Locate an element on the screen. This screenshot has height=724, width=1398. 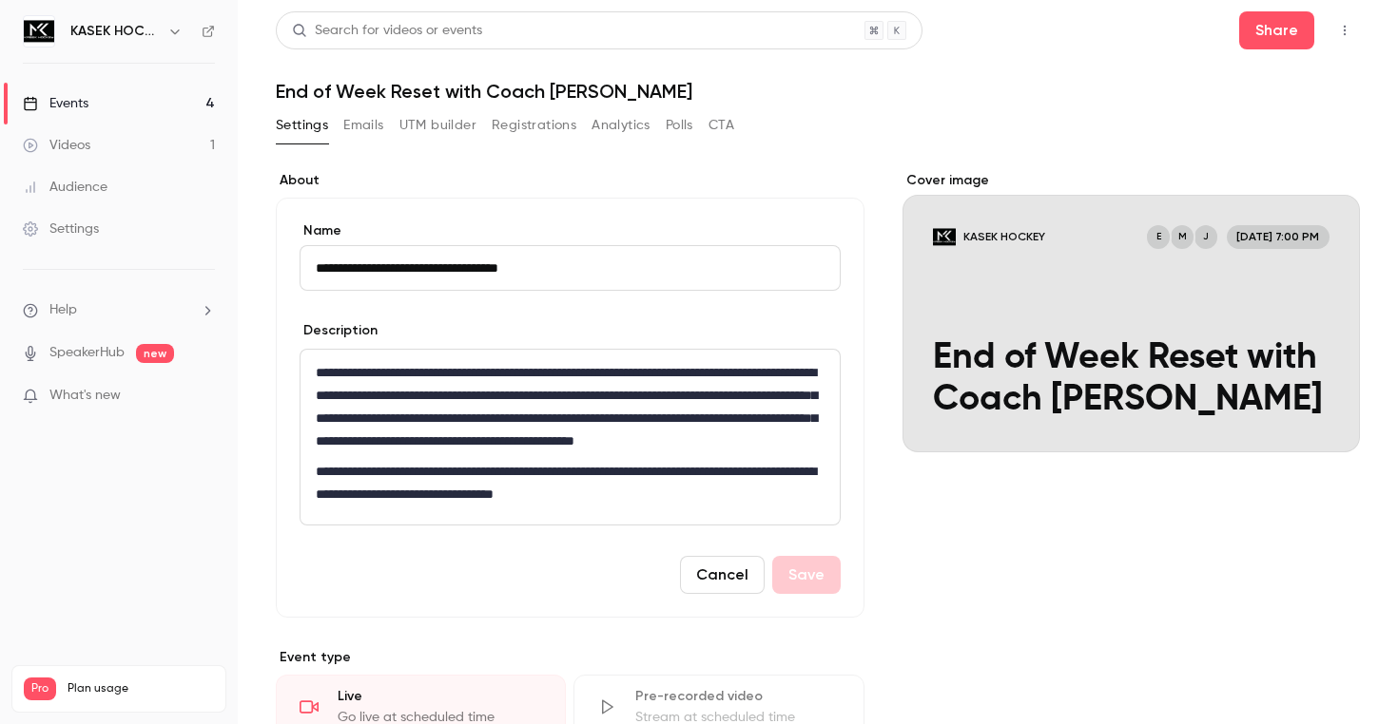
div: Live is located at coordinates (439, 697).